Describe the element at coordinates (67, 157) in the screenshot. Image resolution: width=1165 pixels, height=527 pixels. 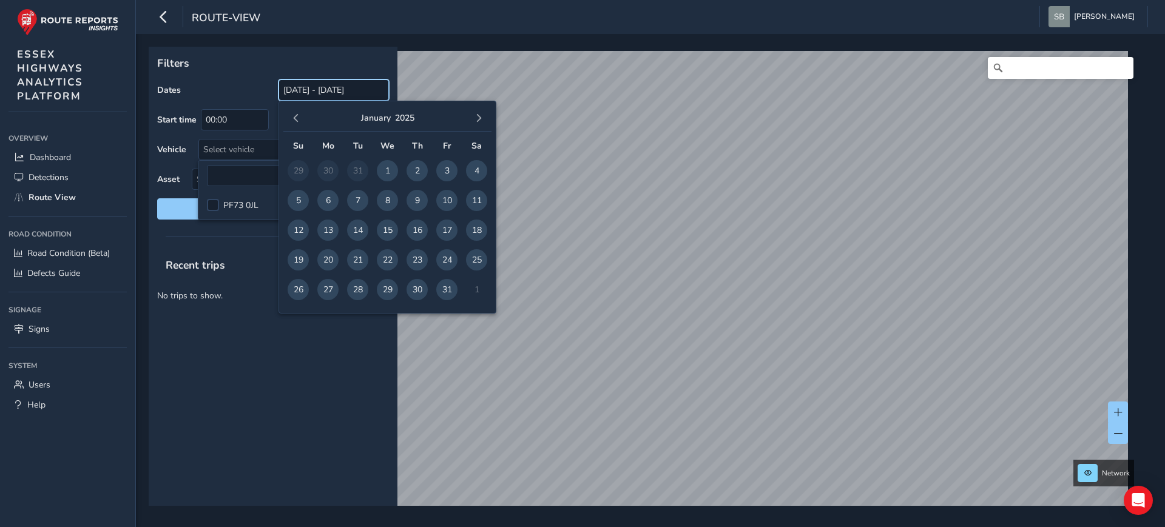
I see `a: Dashboard` at that location.